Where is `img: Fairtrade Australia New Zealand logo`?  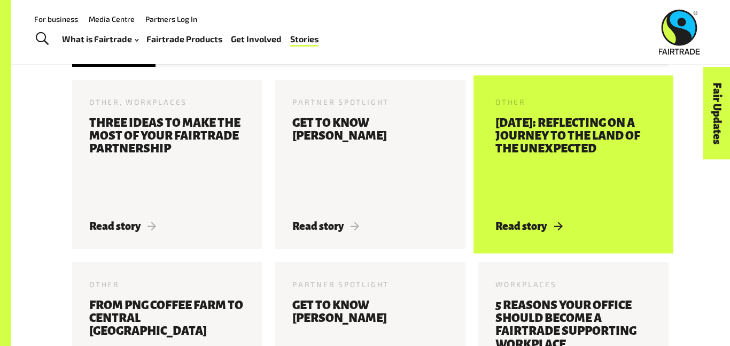 img: Fairtrade Australia New Zealand logo is located at coordinates (680, 32).